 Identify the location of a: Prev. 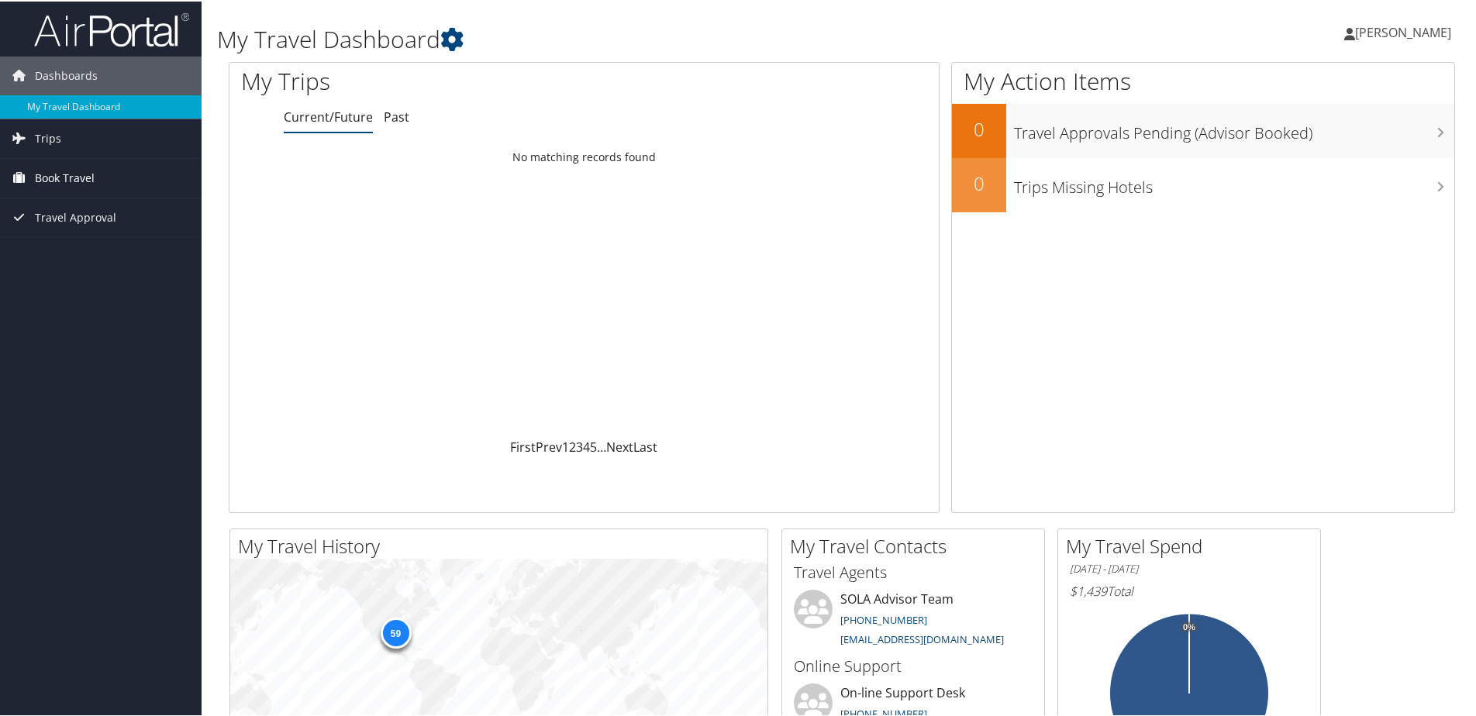
(549, 446).